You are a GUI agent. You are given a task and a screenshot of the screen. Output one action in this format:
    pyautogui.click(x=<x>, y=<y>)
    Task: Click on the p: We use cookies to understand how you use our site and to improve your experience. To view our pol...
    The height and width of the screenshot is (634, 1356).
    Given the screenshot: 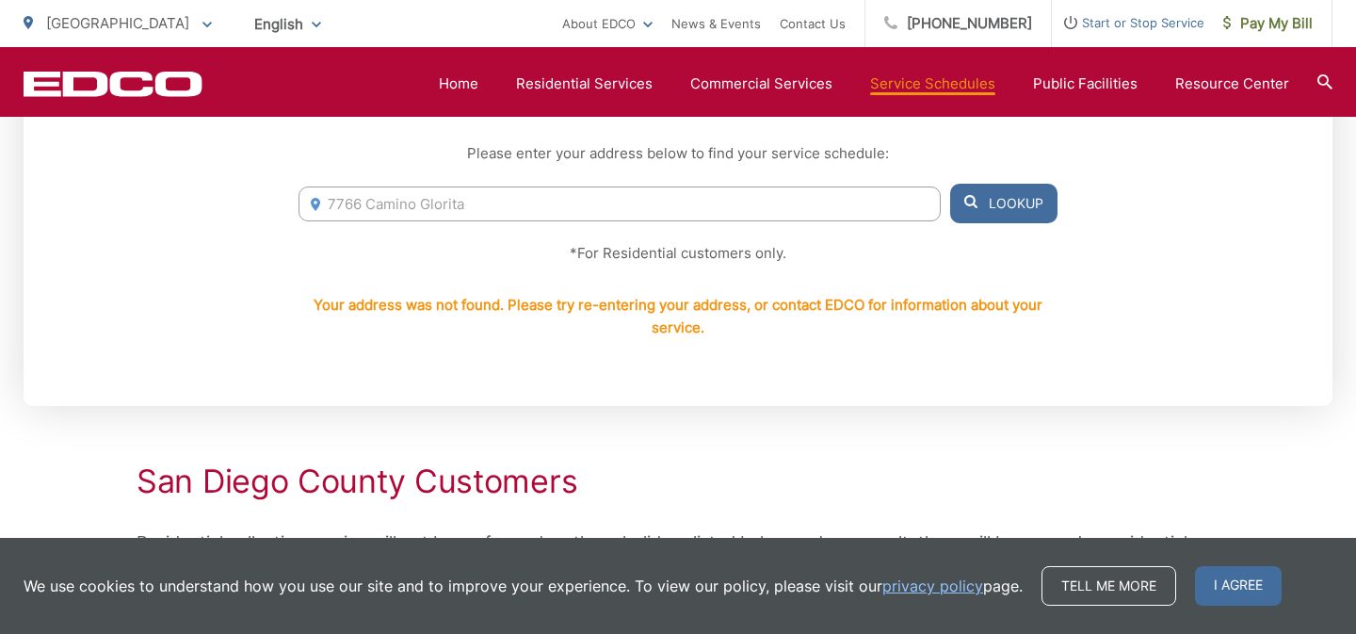 What is the action you would take?
    pyautogui.click(x=523, y=586)
    